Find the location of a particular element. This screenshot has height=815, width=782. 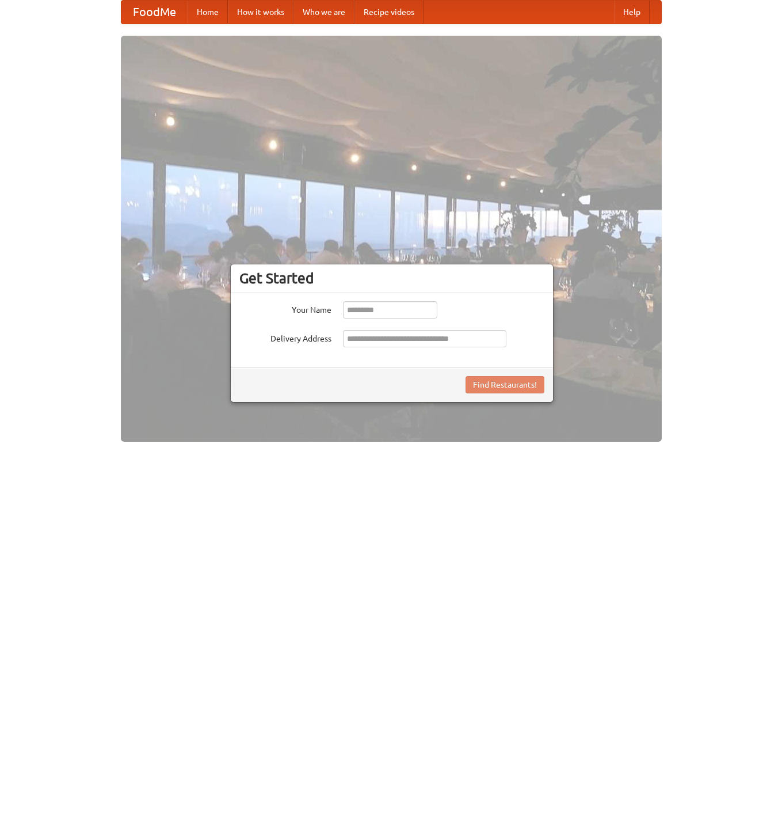

a: Recipe videos is located at coordinates (389, 12).